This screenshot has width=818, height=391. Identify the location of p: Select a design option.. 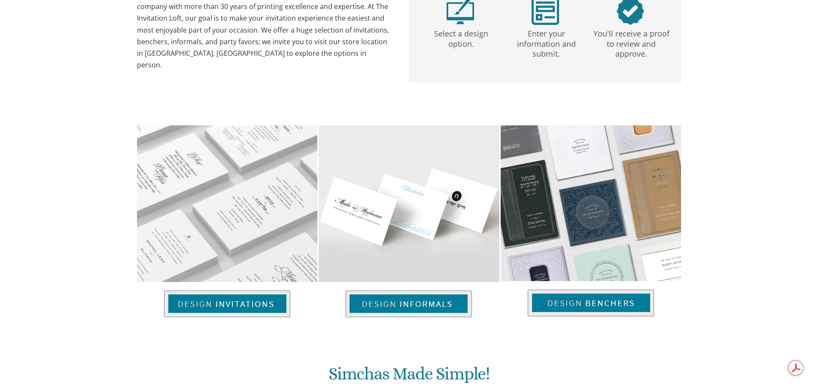
(461, 37).